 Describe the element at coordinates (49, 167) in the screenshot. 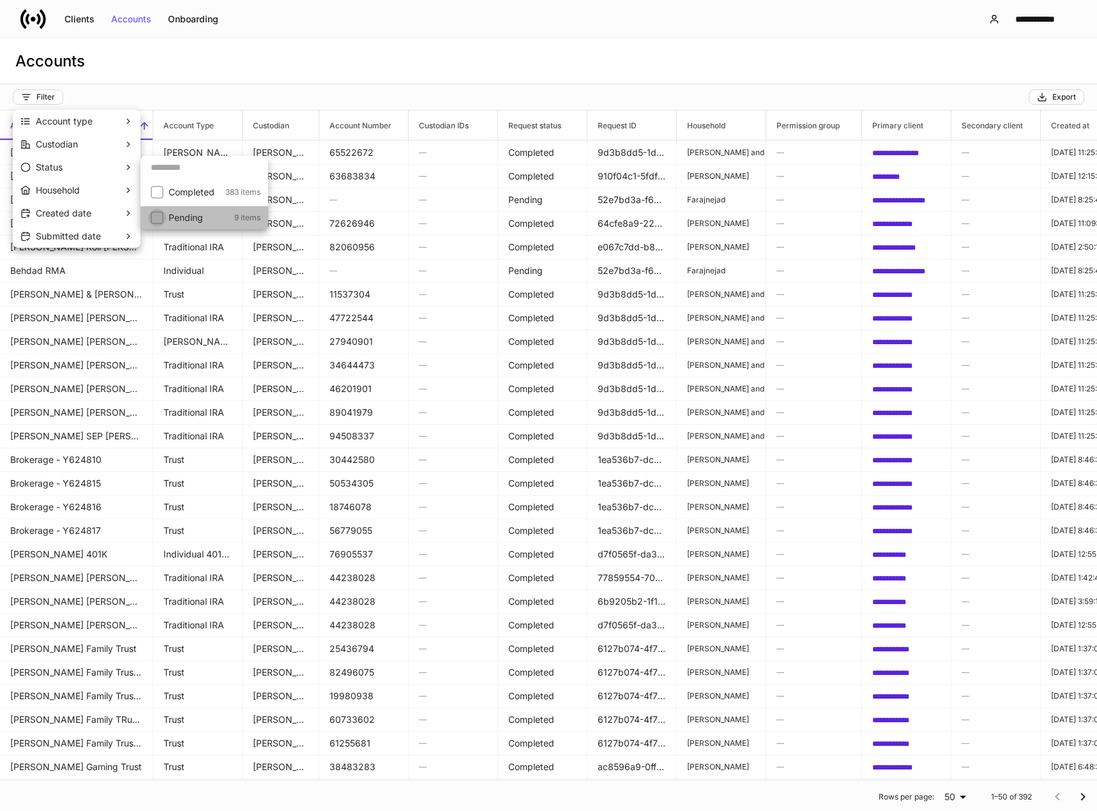

I see `p: Status` at that location.